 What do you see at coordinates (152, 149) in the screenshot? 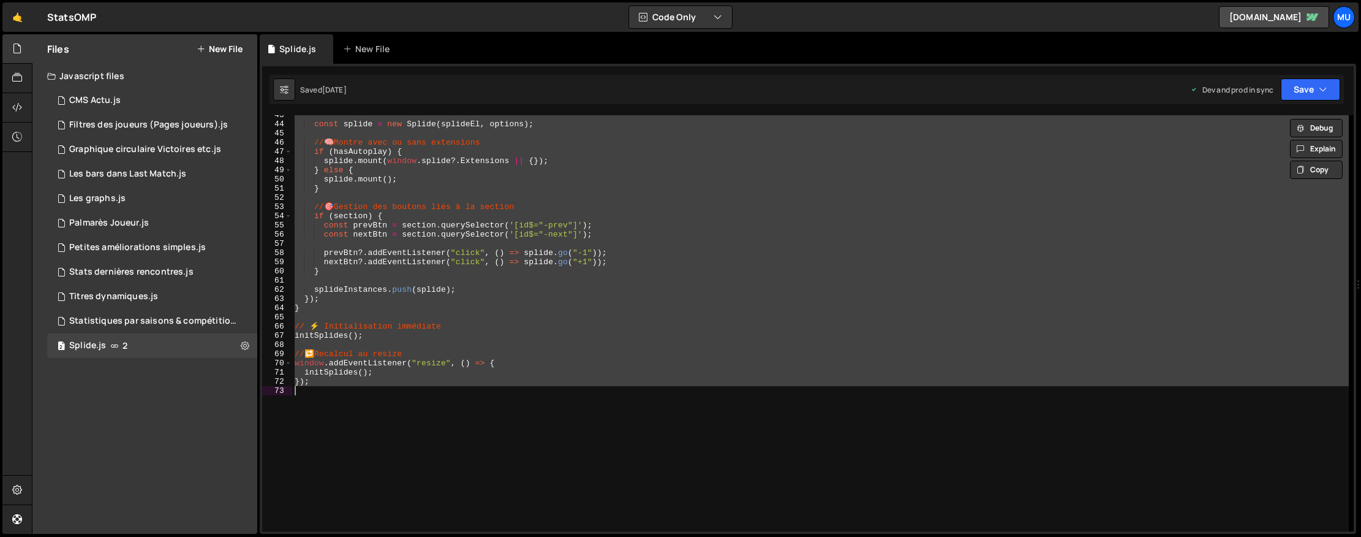
I see `div: 16391/44760.js` at bounding box center [152, 149].